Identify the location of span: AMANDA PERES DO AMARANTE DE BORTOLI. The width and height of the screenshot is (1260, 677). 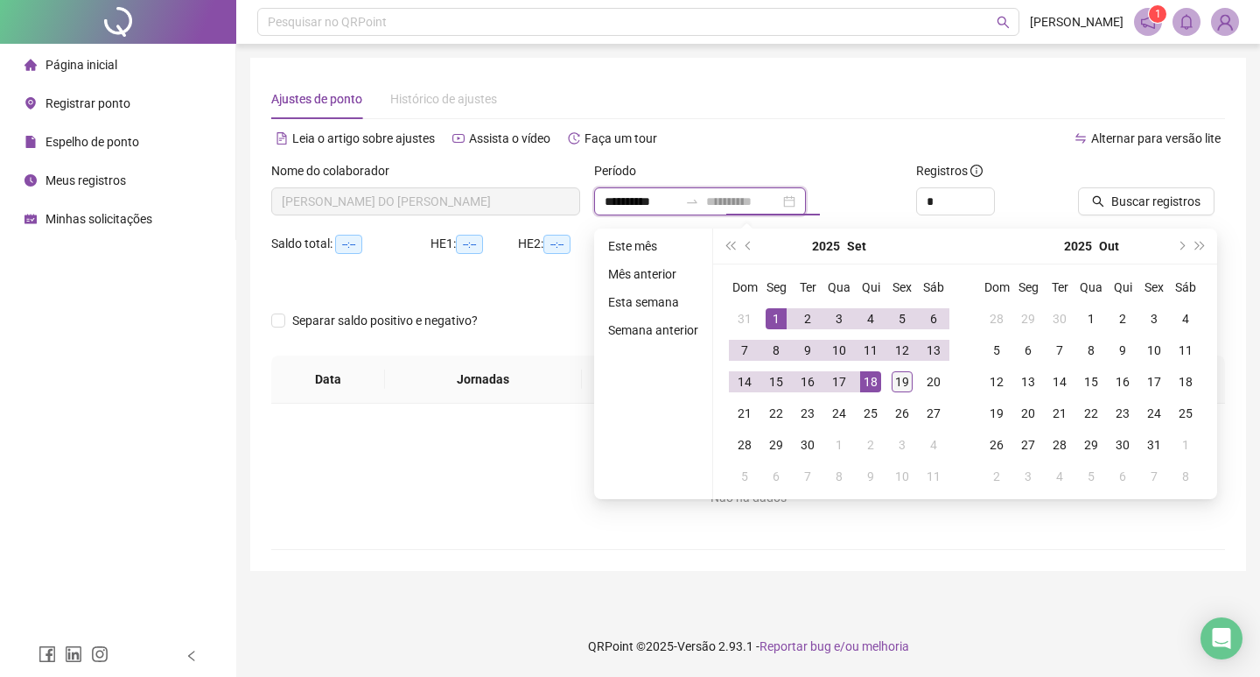
(425, 201).